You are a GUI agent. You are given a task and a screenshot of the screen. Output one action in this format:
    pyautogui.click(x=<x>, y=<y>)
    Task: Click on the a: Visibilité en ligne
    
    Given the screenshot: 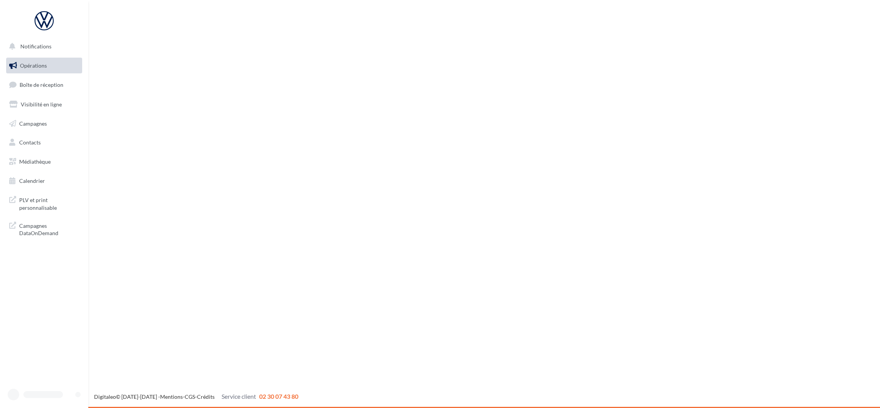 What is the action you would take?
    pyautogui.click(x=44, y=104)
    